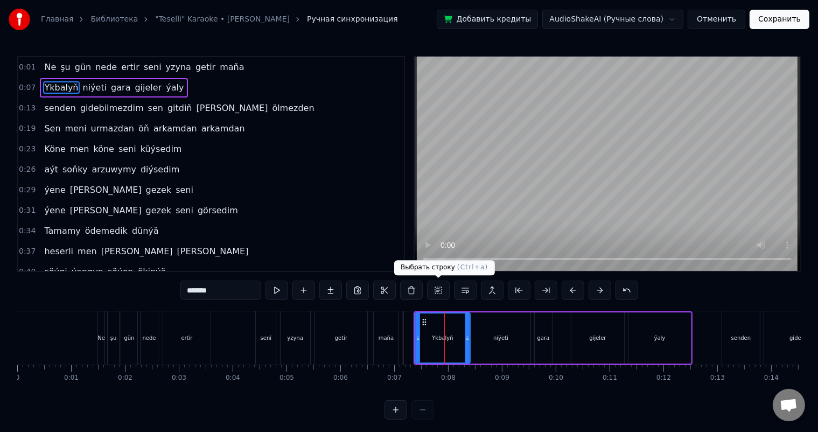 The width and height of the screenshot is (818, 432). What do you see at coordinates (293, 108) in the screenshot?
I see `span: ölmezden` at bounding box center [293, 108].